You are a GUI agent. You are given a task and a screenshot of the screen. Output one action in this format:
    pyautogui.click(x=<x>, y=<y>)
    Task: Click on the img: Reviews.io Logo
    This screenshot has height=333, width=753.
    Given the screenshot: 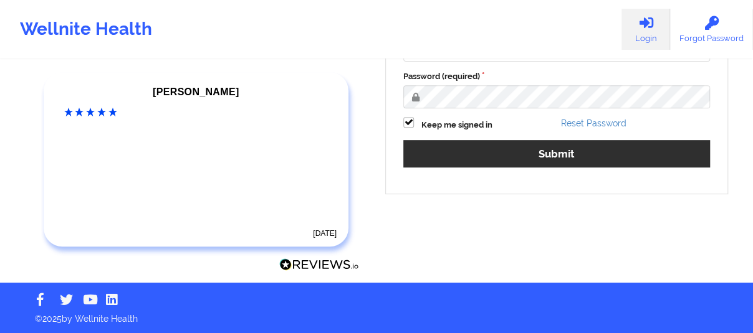 What is the action you would take?
    pyautogui.click(x=319, y=265)
    